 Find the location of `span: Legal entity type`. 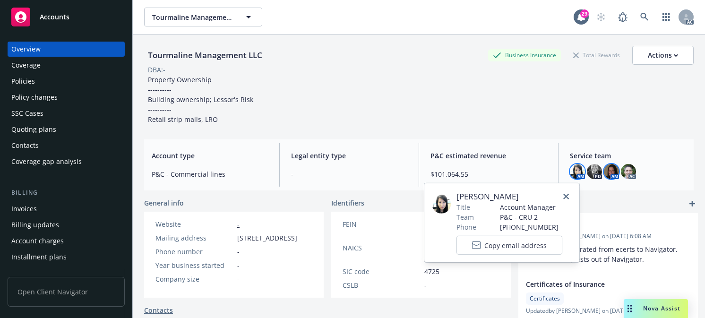

span: Legal entity type is located at coordinates (349, 155).